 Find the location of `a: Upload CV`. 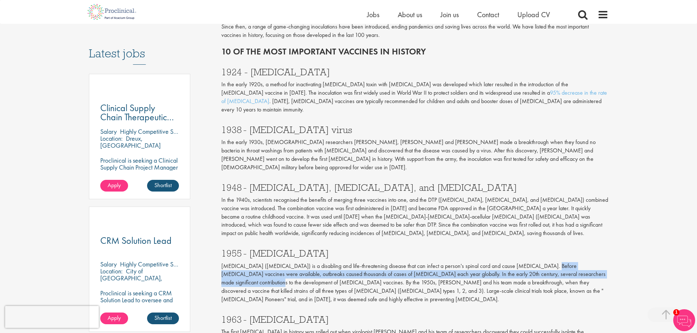

a: Upload CV is located at coordinates (533, 15).